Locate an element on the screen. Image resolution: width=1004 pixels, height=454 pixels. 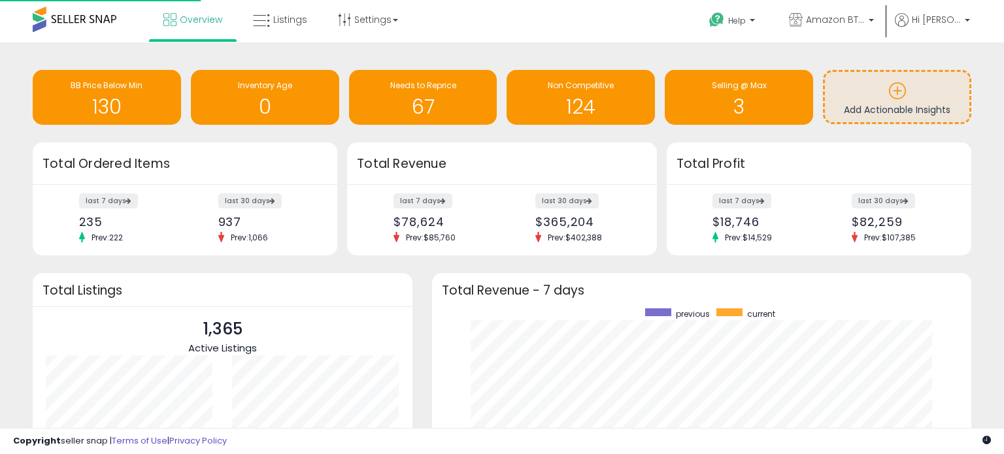
span: Prev: 222 is located at coordinates (107, 237).